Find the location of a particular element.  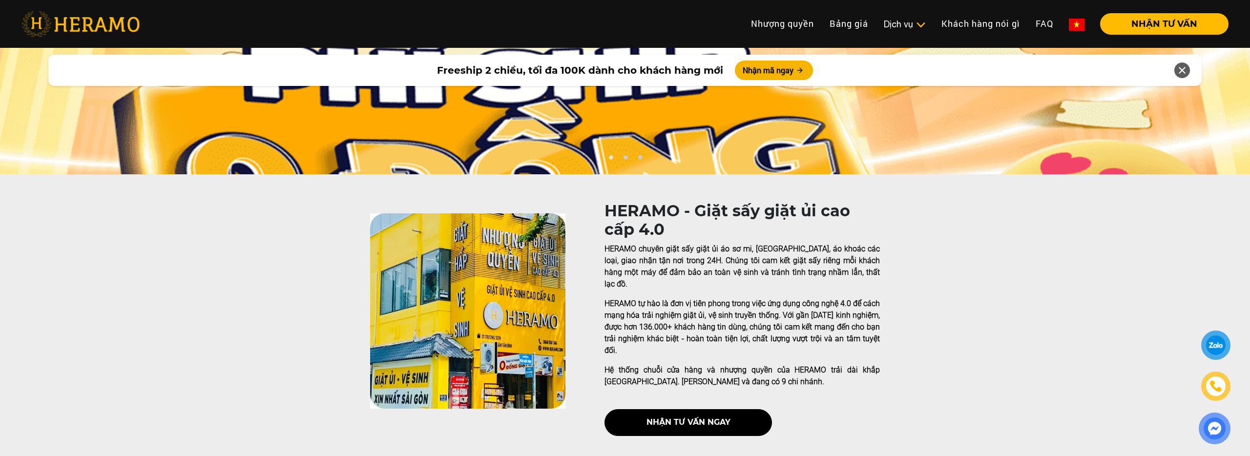

img: phone-icon is located at coordinates (1216, 386).